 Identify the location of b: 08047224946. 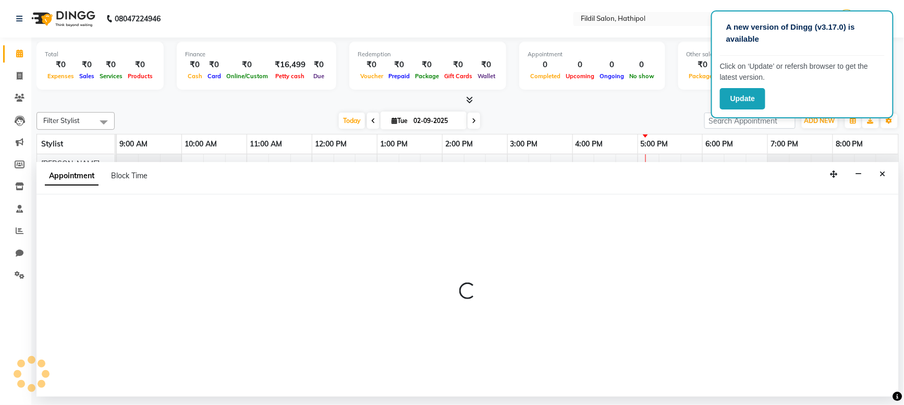
(138, 19).